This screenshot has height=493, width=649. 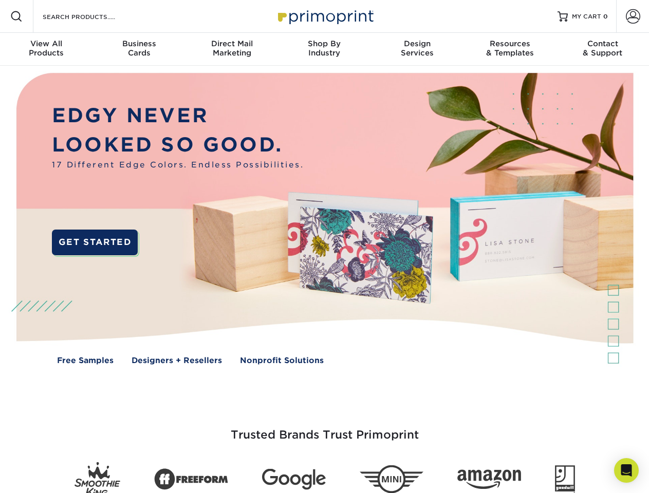 What do you see at coordinates (603, 48) in the screenshot?
I see `div: & Support` at bounding box center [603, 48].